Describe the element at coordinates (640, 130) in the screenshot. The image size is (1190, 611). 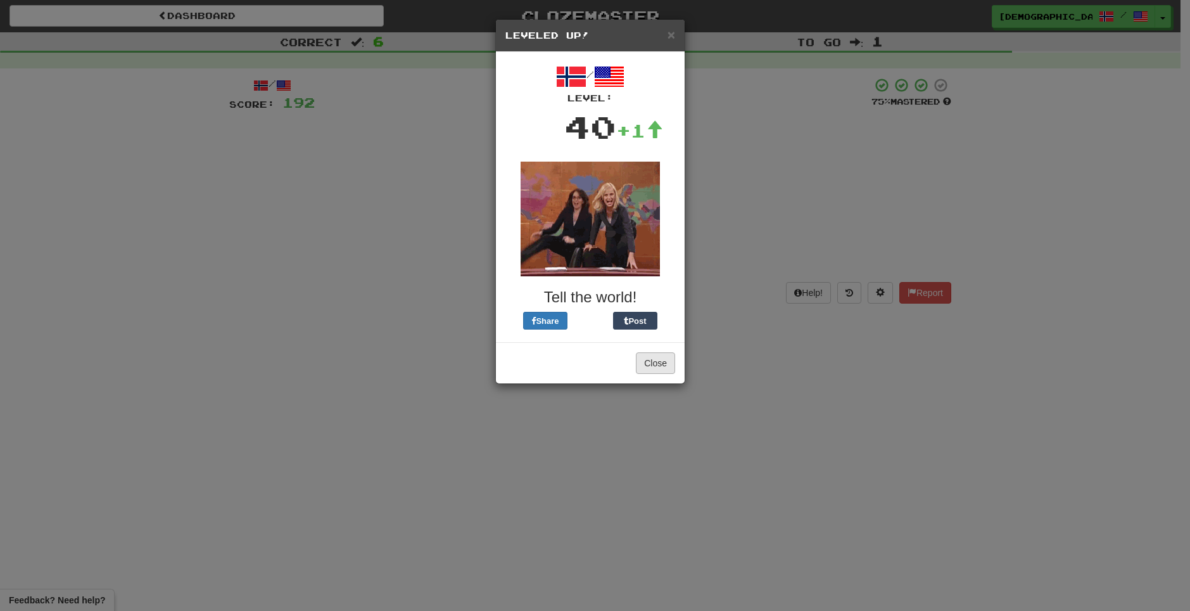
I see `div: +1` at that location.